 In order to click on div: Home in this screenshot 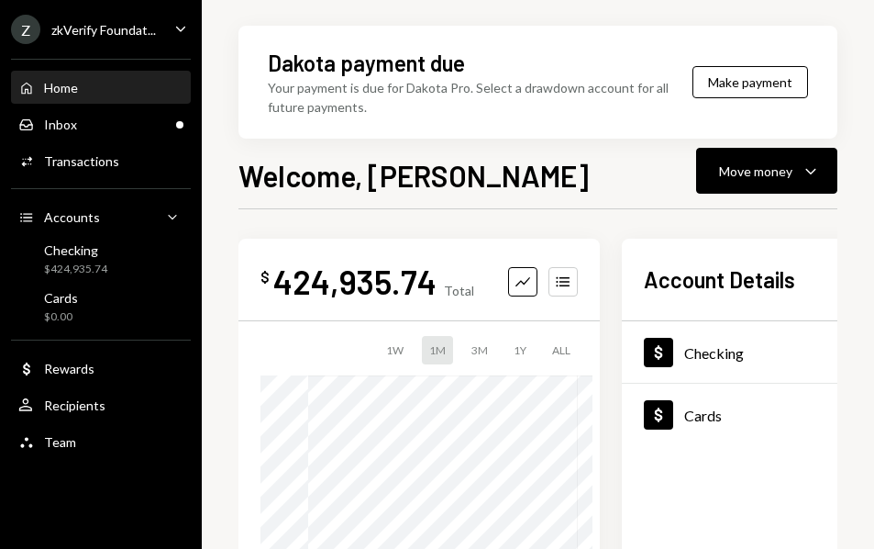, I will do `click(61, 87)`.